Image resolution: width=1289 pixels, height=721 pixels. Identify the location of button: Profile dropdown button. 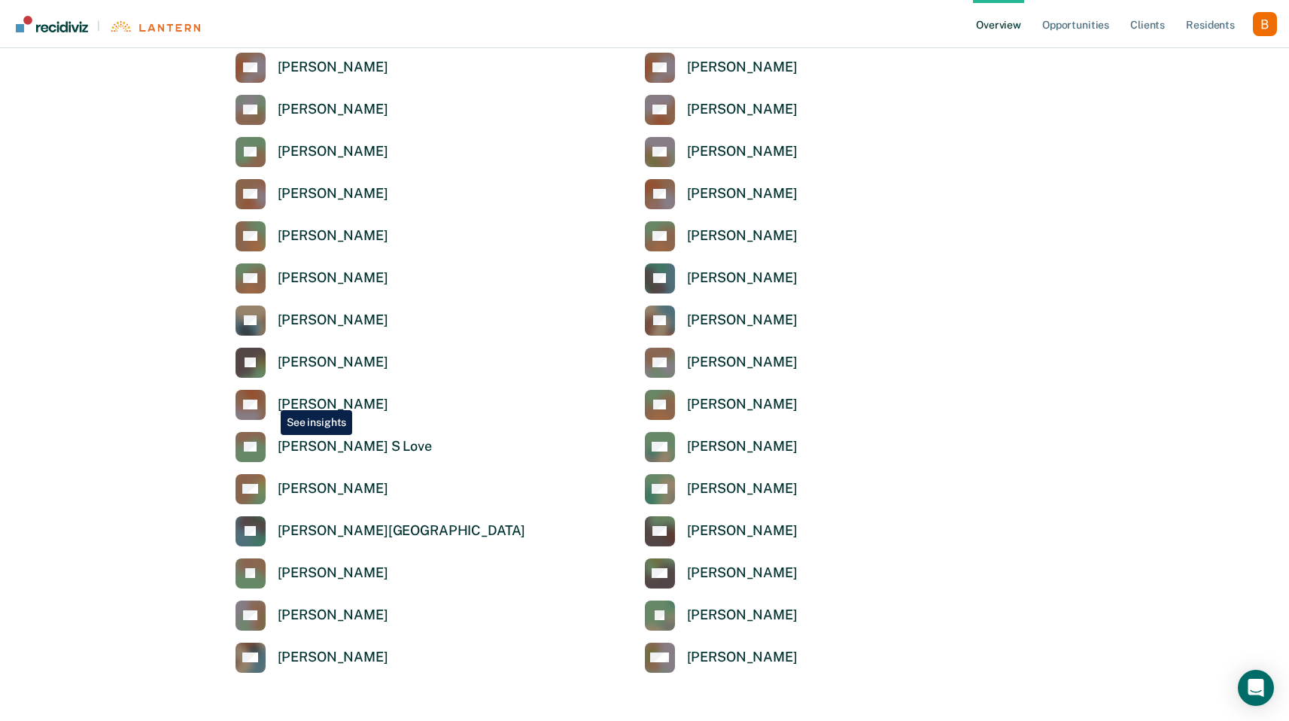
(1265, 24).